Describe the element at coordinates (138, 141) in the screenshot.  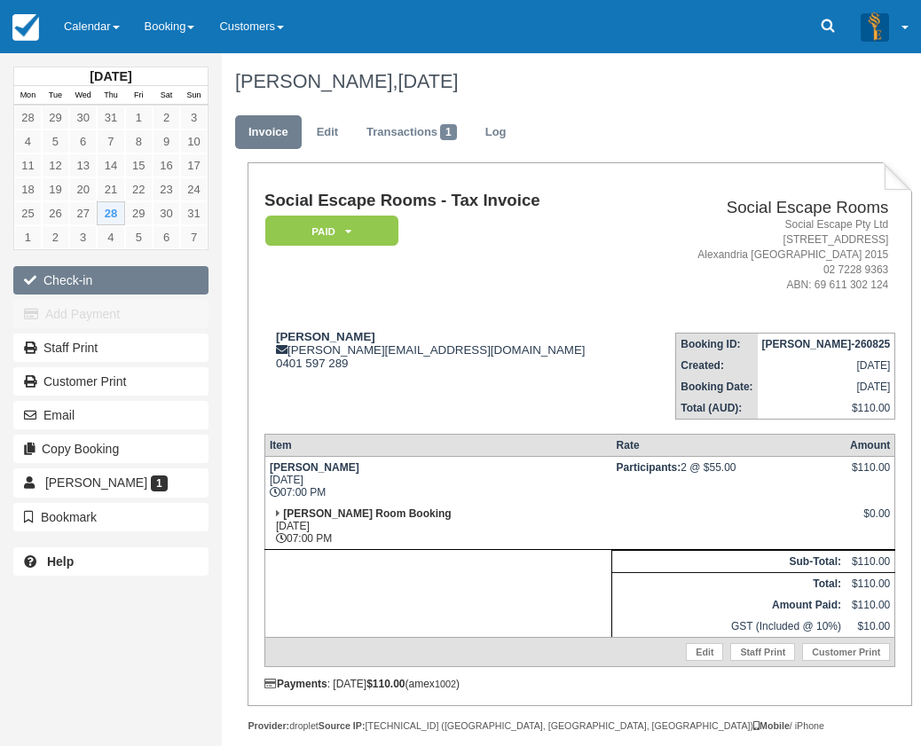
I see `a: 8` at that location.